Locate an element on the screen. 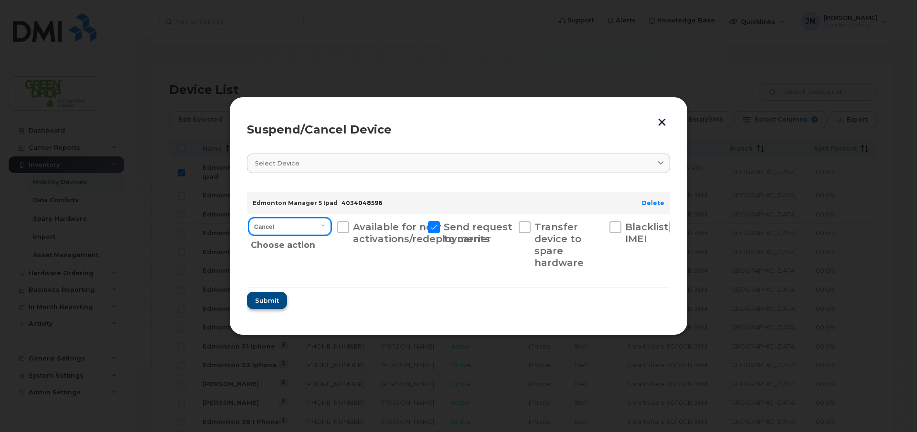 The image size is (917, 432). a: Delete is located at coordinates (653, 203).